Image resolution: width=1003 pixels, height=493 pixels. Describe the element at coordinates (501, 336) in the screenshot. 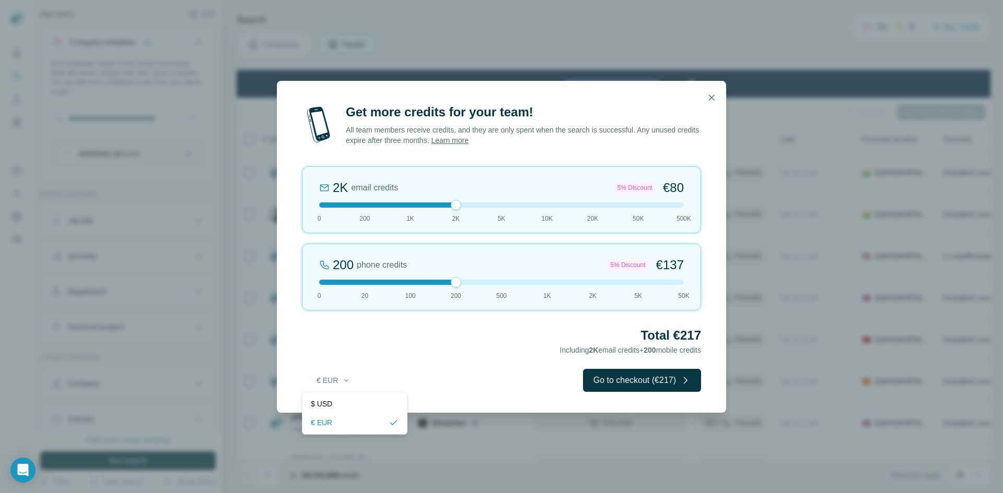

I see `h2: Total €217` at that location.